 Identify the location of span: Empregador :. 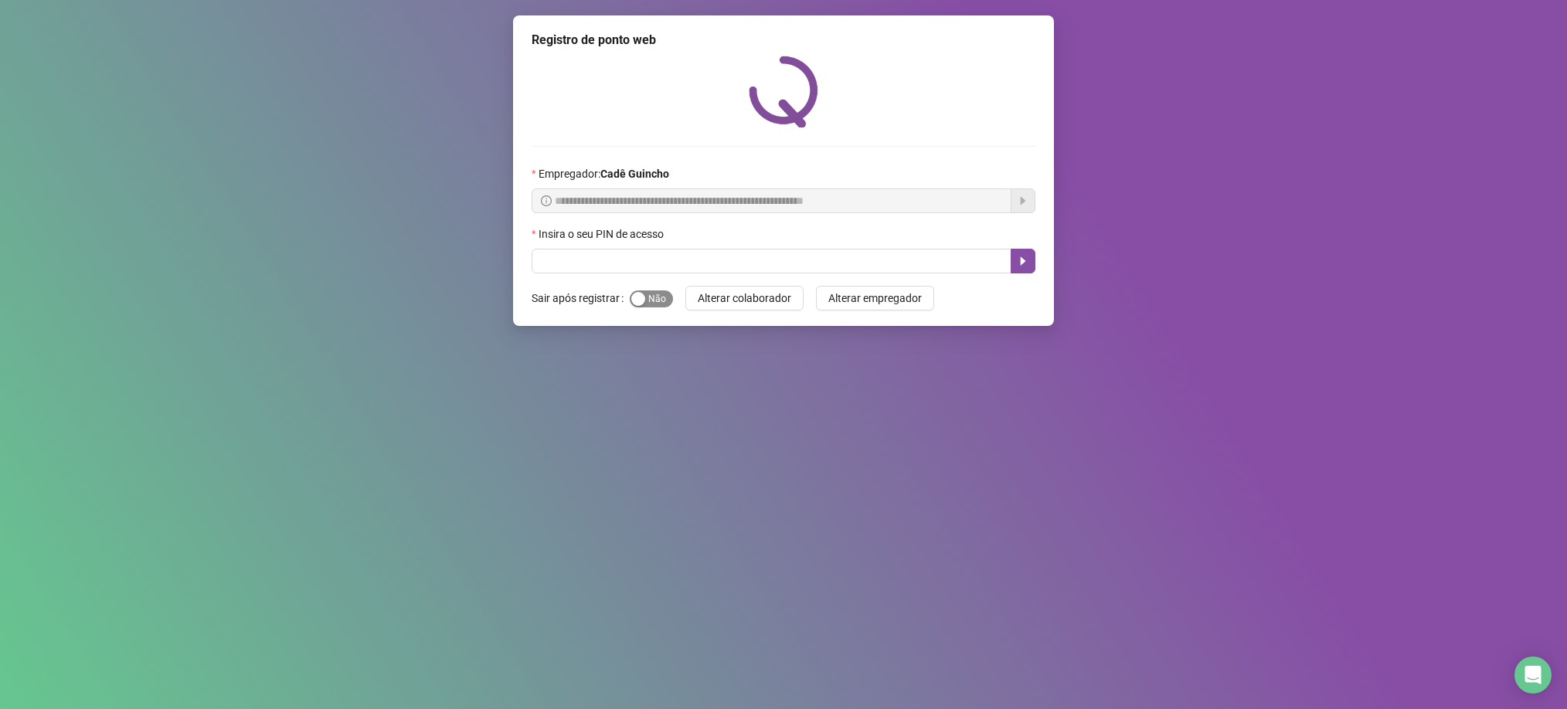
(603, 174).